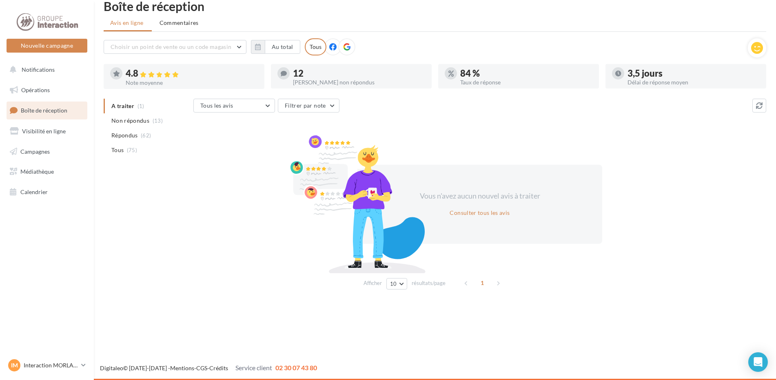 This screenshot has height=380, width=776. I want to click on span: Choisir un point de vente ou un code magasin, so click(171, 46).